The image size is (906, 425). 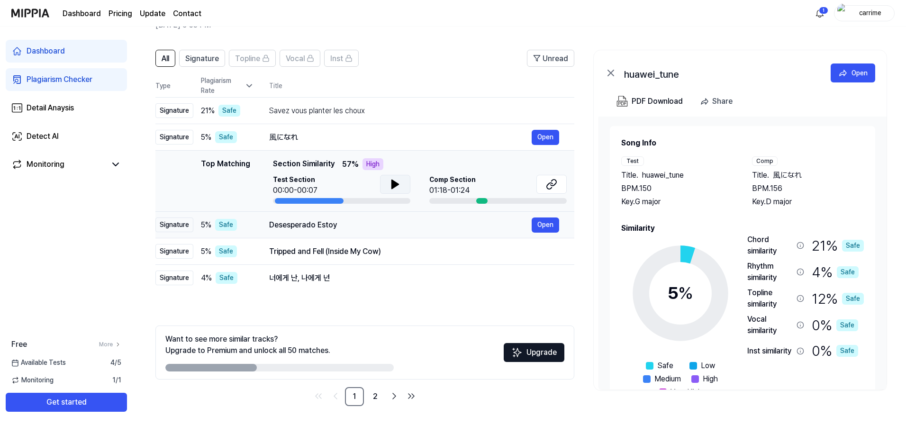 I want to click on div: Plagiarism Rate, so click(x=227, y=86).